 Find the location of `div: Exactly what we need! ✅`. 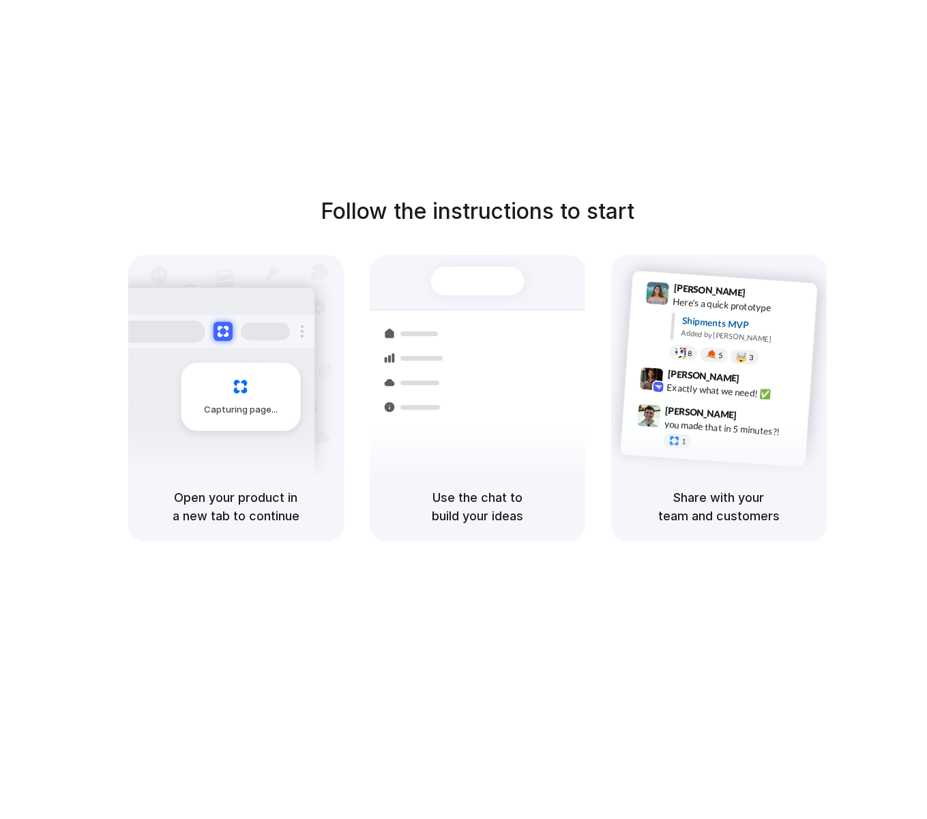

div: Exactly what we need! ✅ is located at coordinates (735, 392).